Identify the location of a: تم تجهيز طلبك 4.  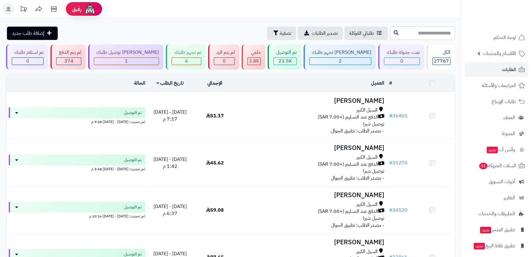
(186, 57).